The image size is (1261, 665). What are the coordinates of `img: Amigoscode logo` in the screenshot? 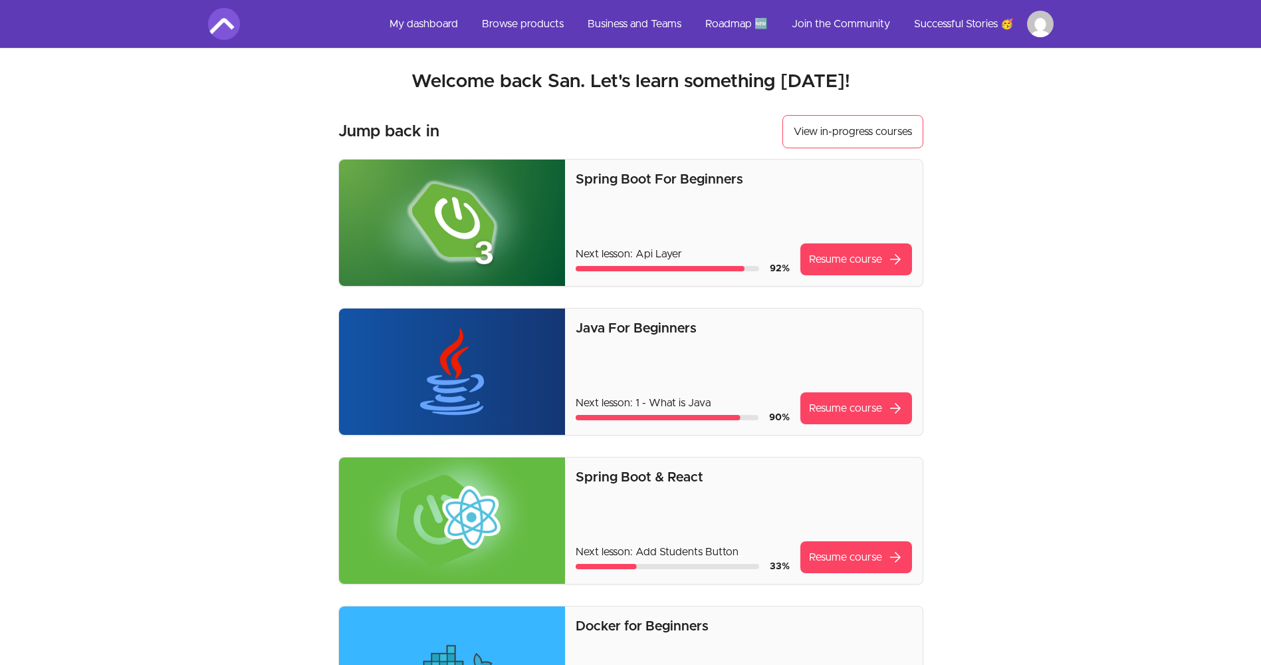 It's located at (224, 24).